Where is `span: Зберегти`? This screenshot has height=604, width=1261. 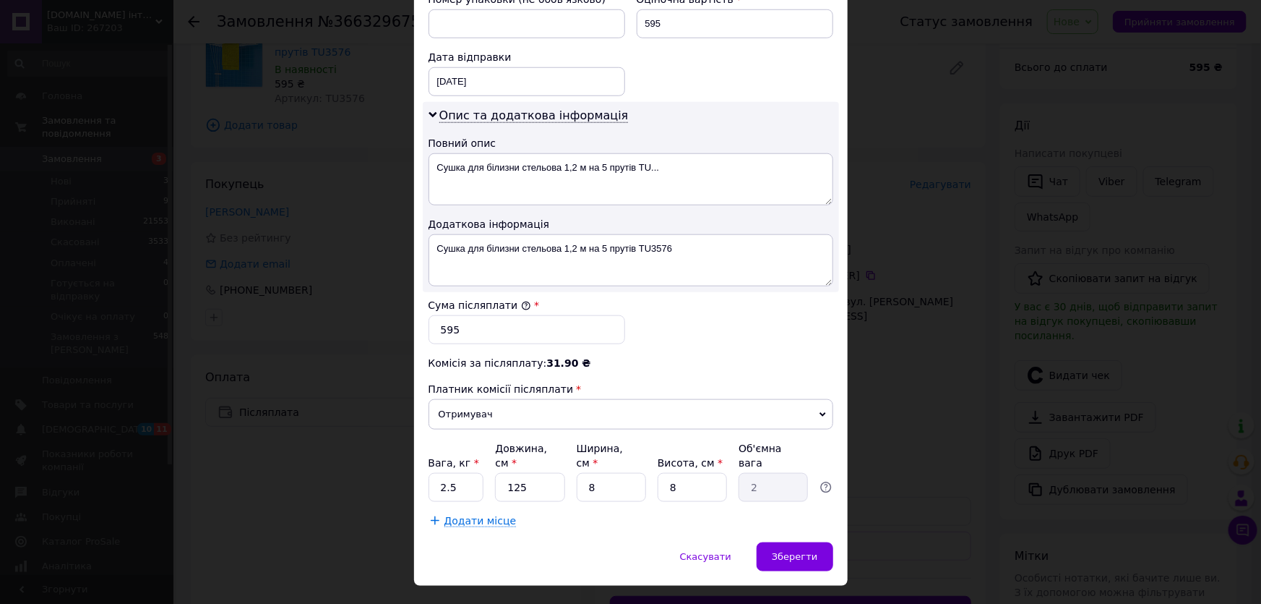 span: Зберегти is located at coordinates (794, 556).